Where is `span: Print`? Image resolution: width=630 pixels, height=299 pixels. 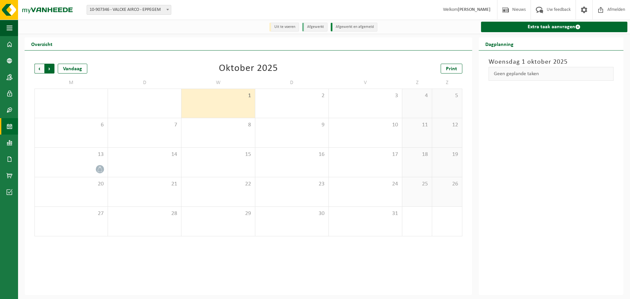
span: Print is located at coordinates (452, 69).